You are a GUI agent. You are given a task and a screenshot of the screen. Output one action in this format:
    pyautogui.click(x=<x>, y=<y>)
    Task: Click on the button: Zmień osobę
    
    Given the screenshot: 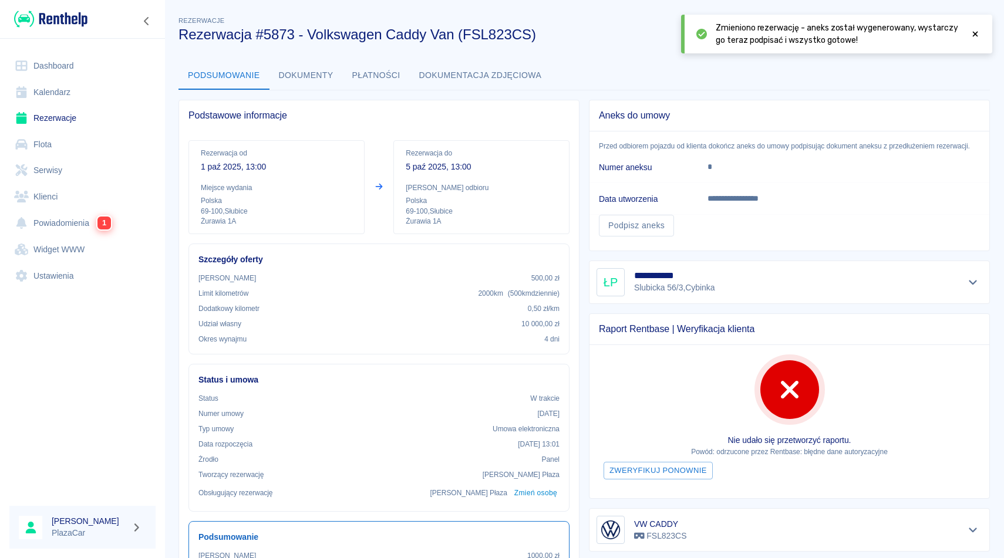 What is the action you would take?
    pyautogui.click(x=535, y=493)
    